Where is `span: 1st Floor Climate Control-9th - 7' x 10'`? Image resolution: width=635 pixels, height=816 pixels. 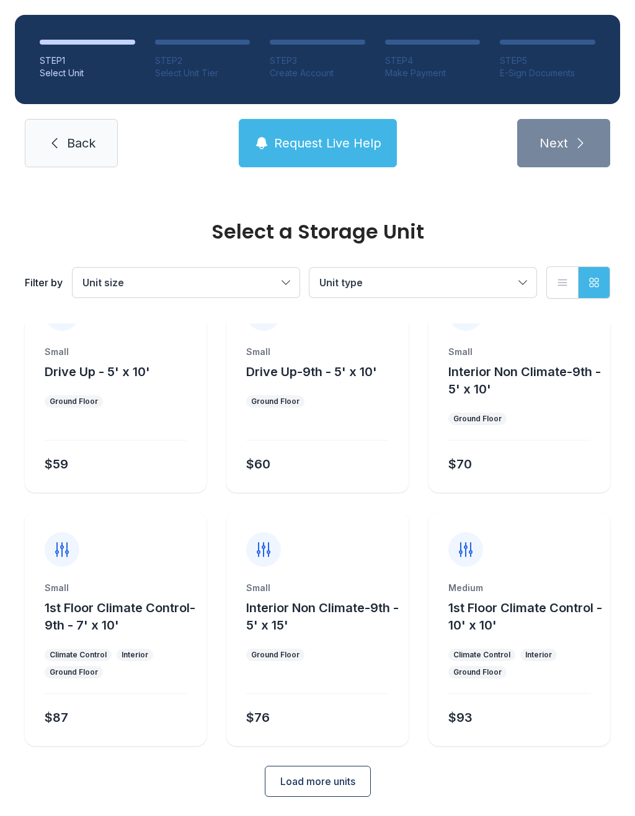
span: 1st Floor Climate Control-9th - 7' x 10' is located at coordinates (120, 617).